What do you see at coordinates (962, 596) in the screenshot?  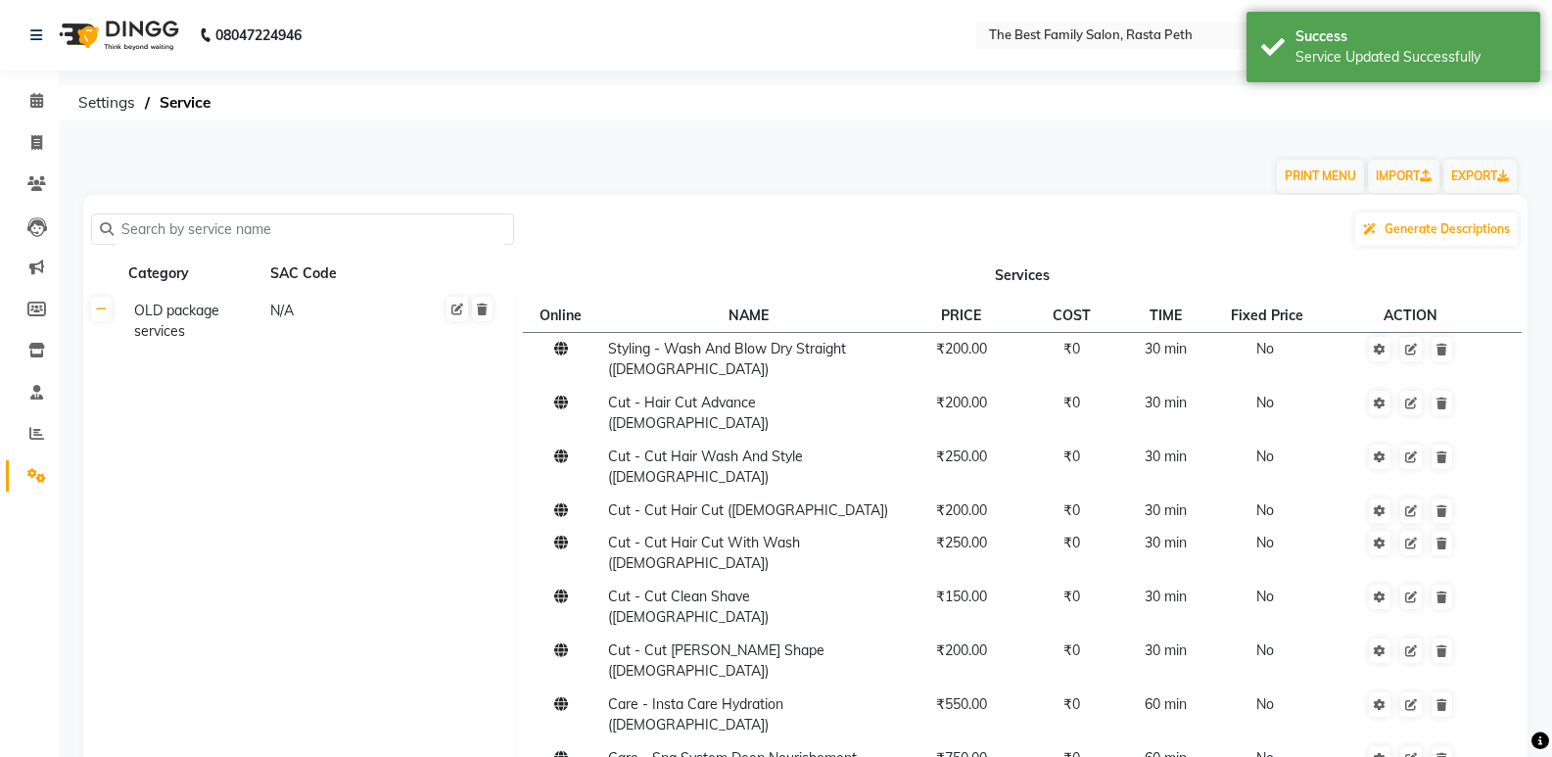 I see `span: ₹150.00` at bounding box center [962, 596].